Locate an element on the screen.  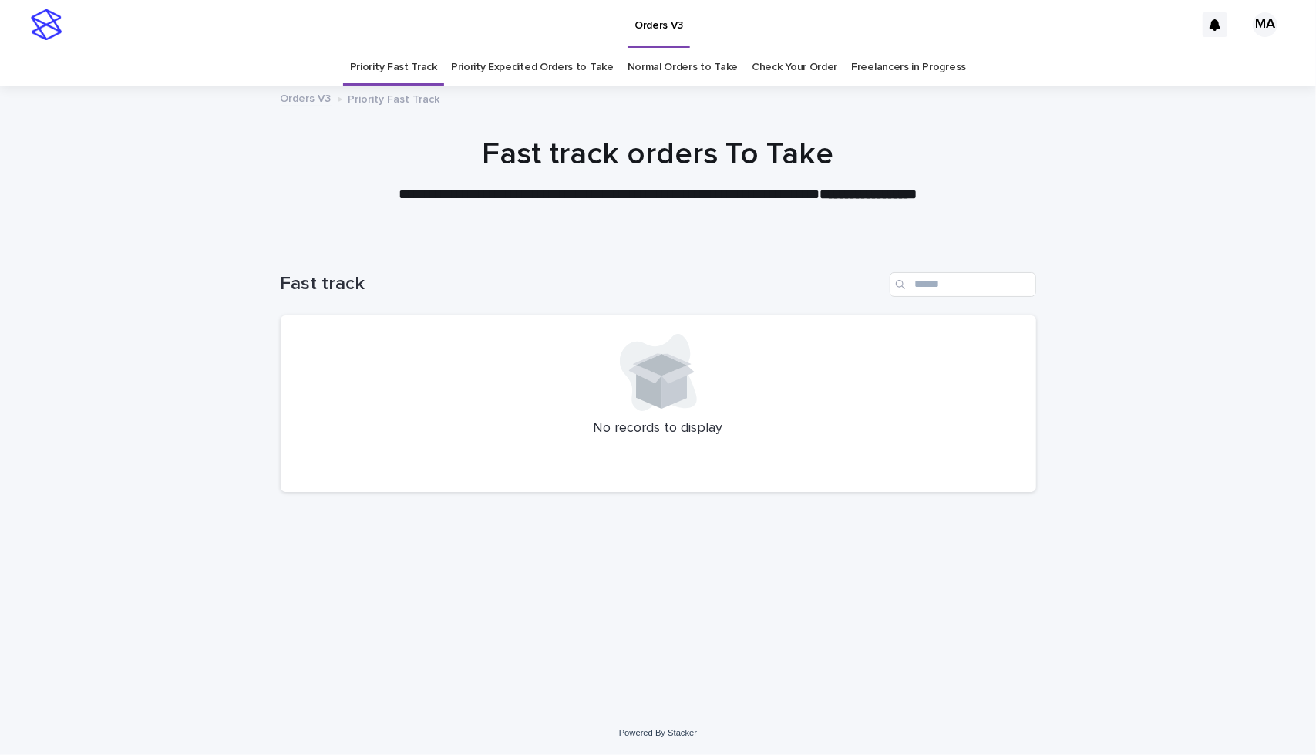
a: Check Your Order is located at coordinates (794, 67).